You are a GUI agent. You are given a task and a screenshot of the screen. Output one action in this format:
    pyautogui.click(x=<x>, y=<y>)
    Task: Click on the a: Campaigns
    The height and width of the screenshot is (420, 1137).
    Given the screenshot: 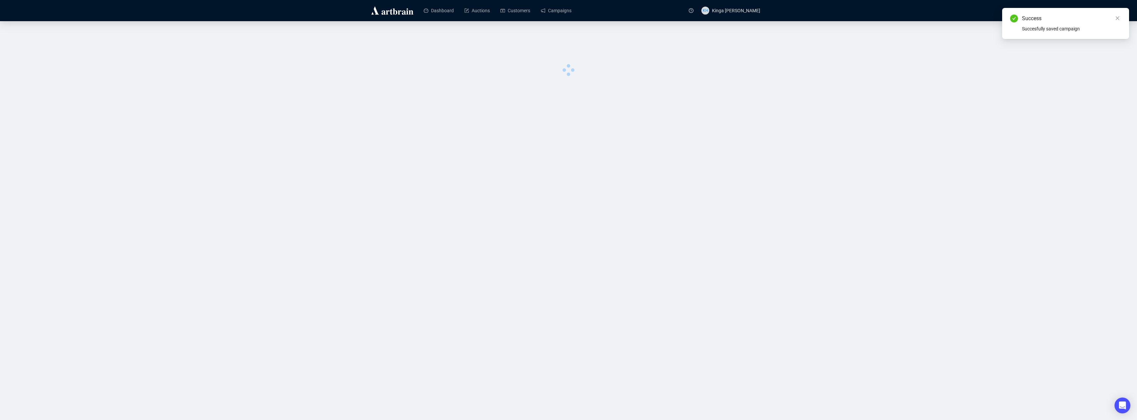 What is the action you would take?
    pyautogui.click(x=556, y=11)
    